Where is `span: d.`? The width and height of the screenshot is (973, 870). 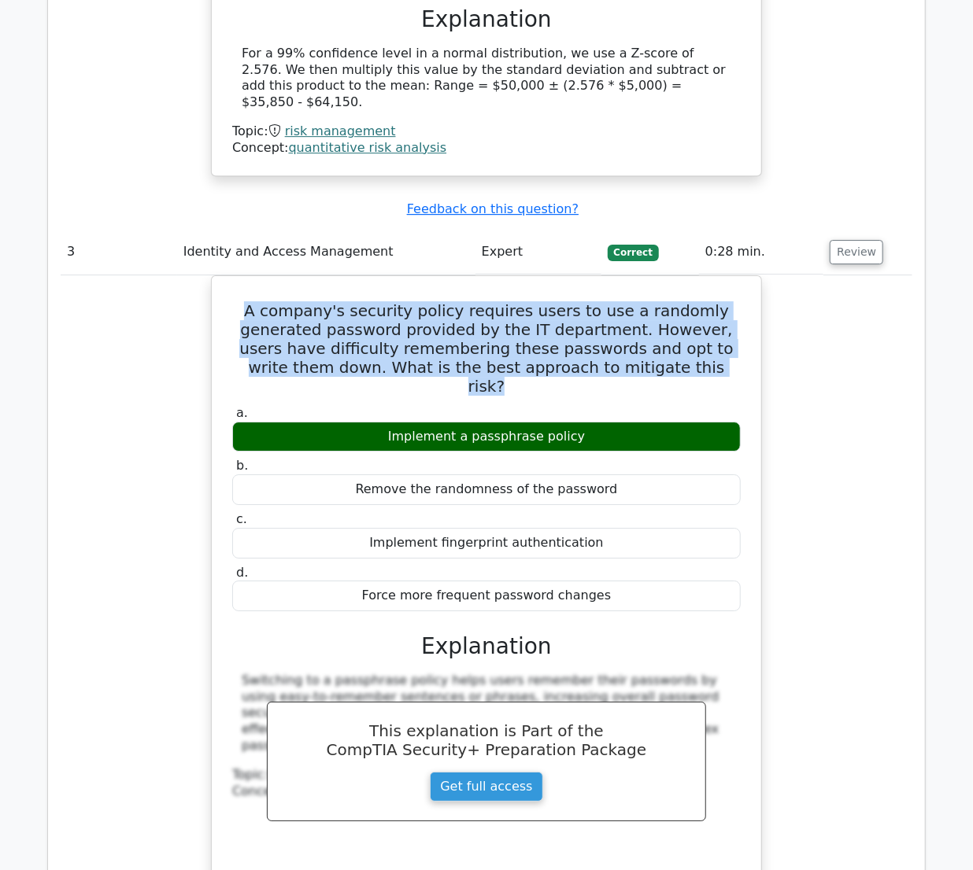 span: d. is located at coordinates (242, 572).